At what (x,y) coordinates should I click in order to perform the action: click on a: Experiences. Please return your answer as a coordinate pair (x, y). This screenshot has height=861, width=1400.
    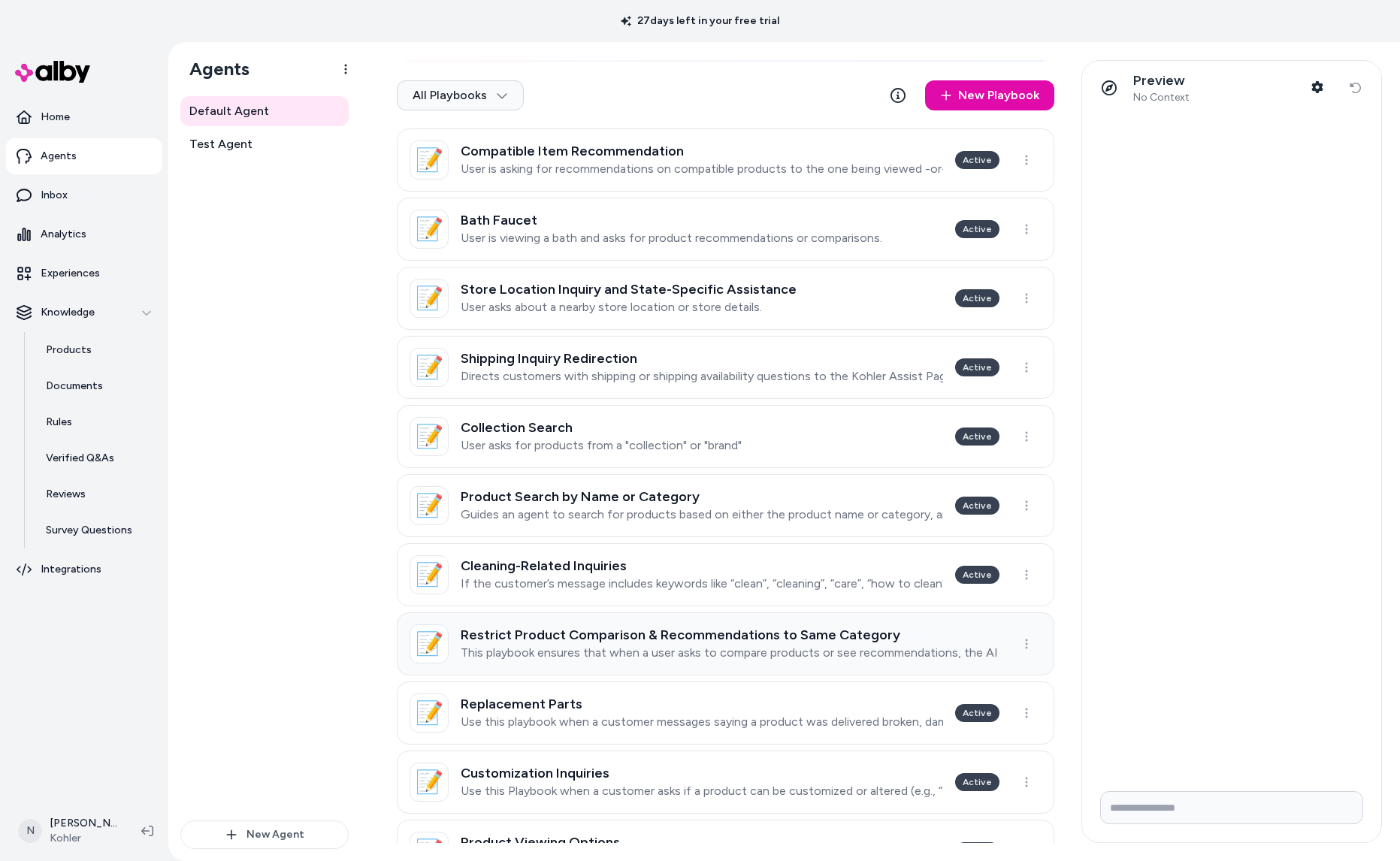
    Looking at the image, I should click on (84, 273).